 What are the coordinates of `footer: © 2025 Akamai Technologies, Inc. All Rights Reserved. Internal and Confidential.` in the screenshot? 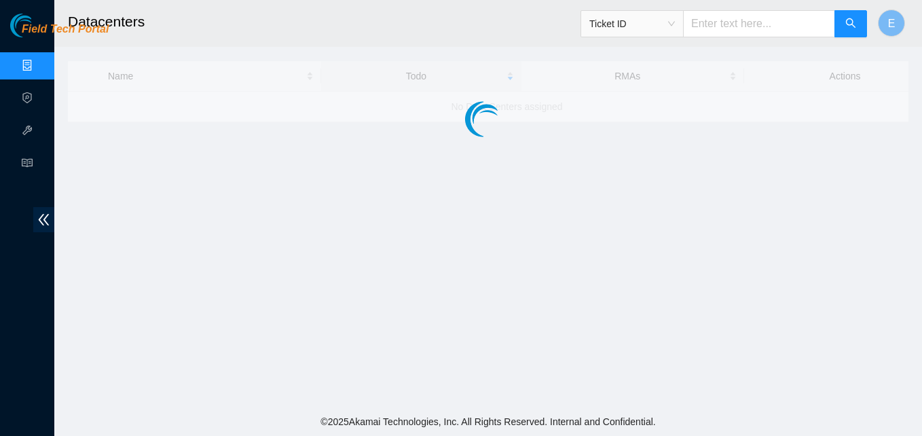 It's located at (488, 422).